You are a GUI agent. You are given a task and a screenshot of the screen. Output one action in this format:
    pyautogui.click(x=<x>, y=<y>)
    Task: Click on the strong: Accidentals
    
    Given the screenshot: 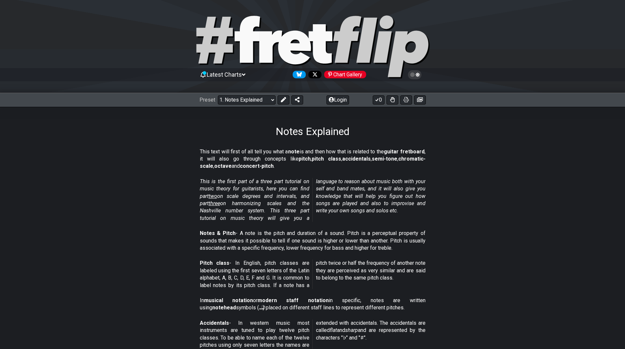 What is the action you would take?
    pyautogui.click(x=214, y=323)
    